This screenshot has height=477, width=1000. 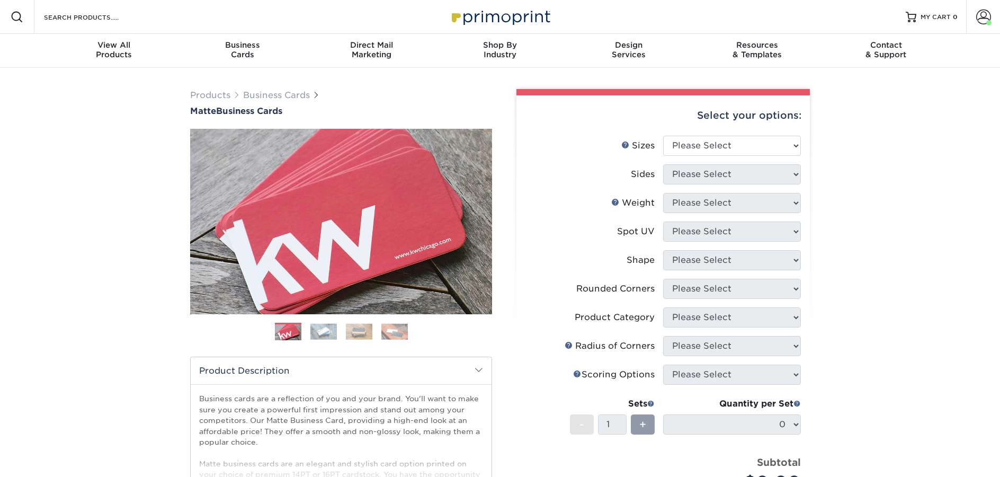 I want to click on div: Scoring Options, so click(x=614, y=375).